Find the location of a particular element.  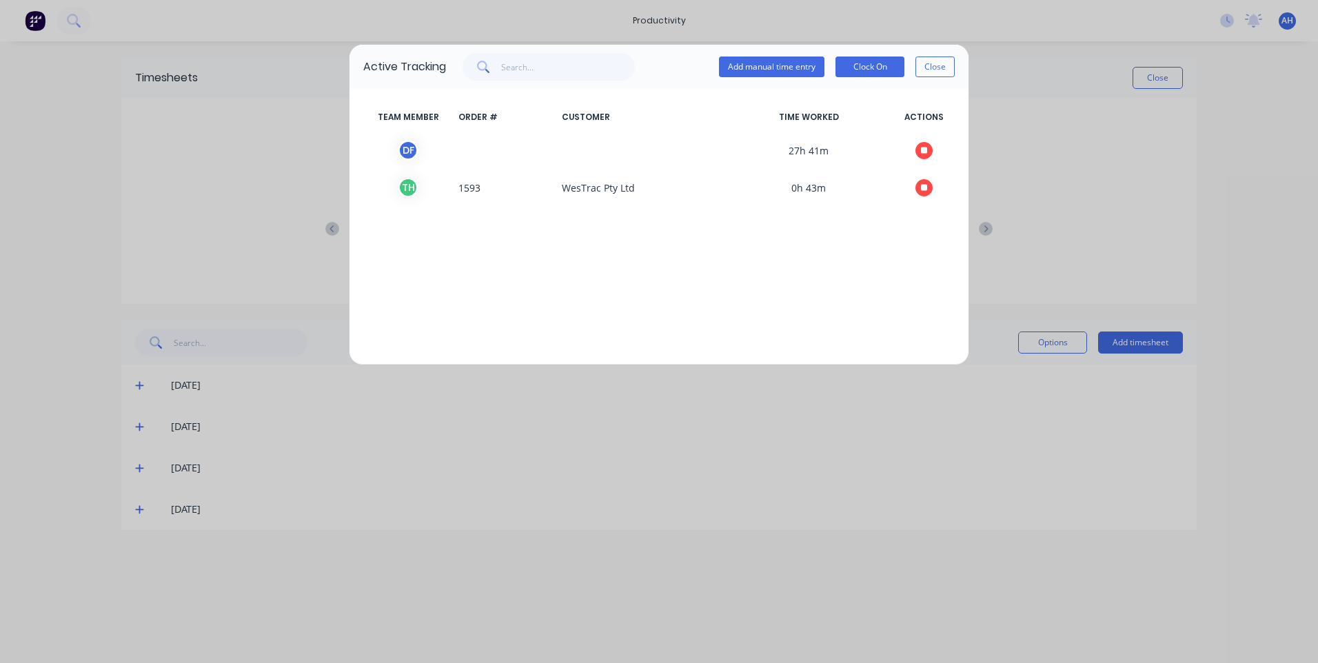

span: TIME WORKED is located at coordinates (808, 117).